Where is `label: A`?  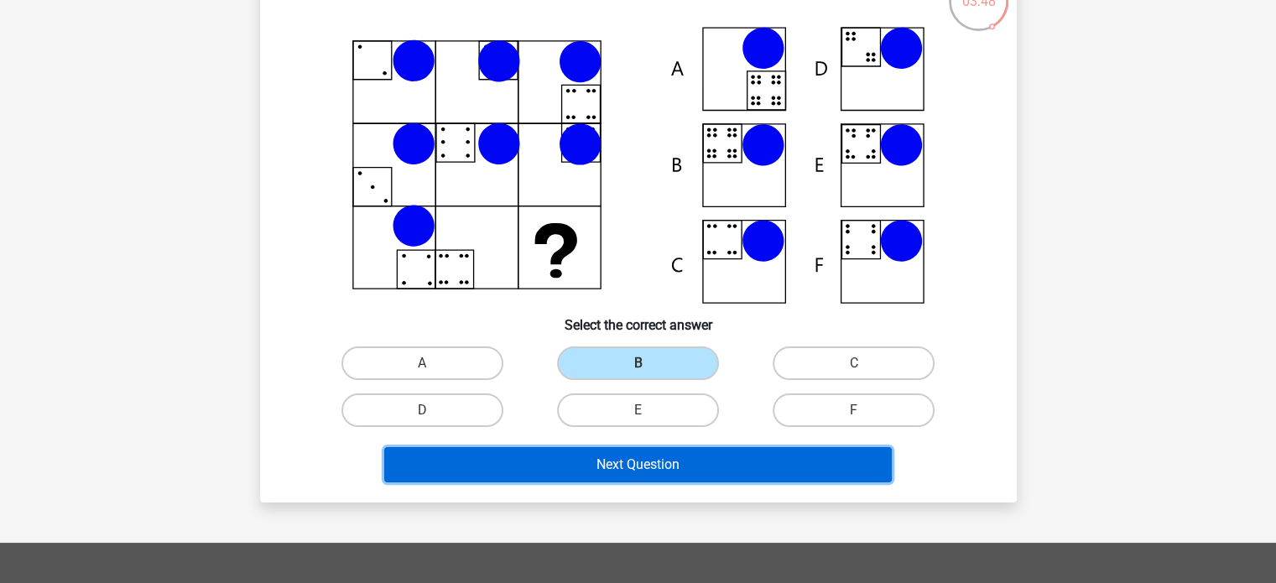
label: A is located at coordinates (422, 363).